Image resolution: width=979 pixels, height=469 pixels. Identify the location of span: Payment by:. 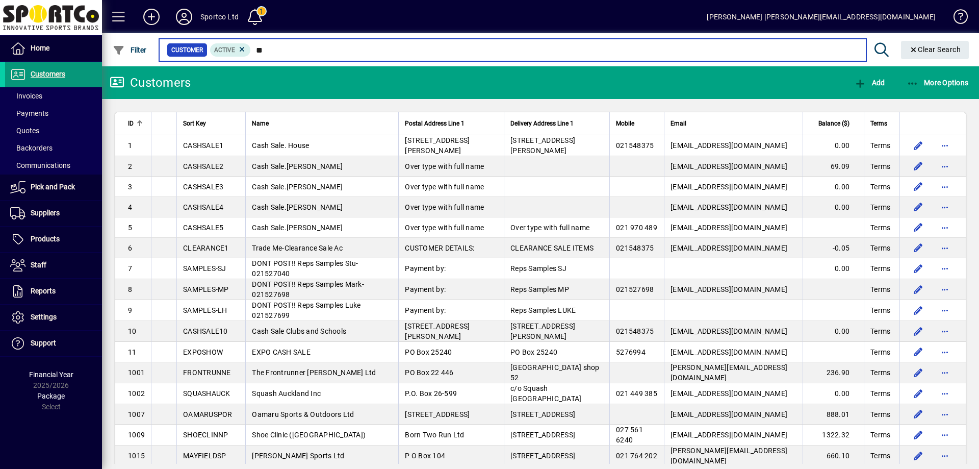
(425, 268).